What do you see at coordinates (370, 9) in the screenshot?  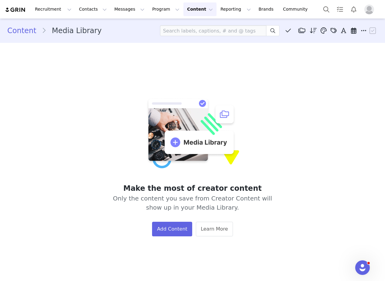 I see `button: Profile` at bounding box center [370, 9].